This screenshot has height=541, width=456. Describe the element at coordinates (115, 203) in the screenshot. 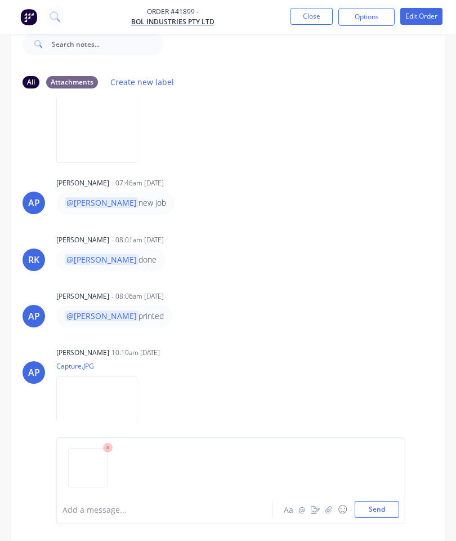

I see `p: new job` at that location.